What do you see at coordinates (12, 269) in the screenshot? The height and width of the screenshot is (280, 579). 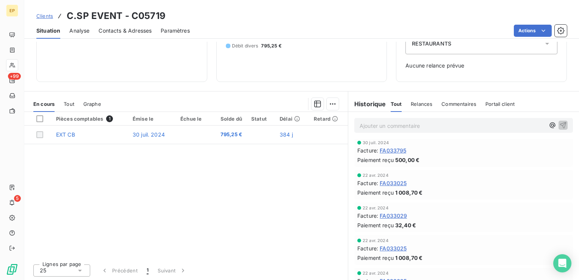 I see `img: Logo LeanPay` at bounding box center [12, 269].